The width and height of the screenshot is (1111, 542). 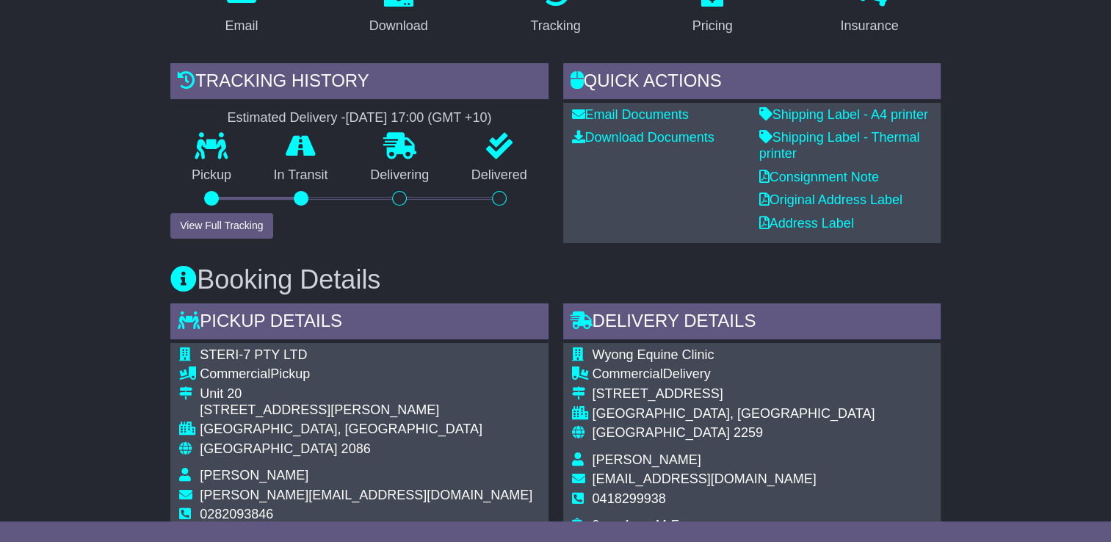 What do you see at coordinates (806, 223) in the screenshot?
I see `a: Address Label` at bounding box center [806, 223].